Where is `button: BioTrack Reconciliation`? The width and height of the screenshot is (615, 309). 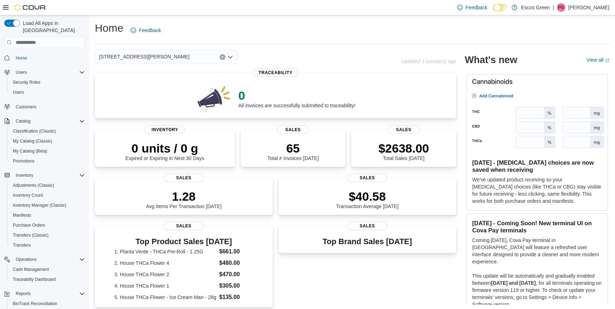
button: BioTrack Reconciliation is located at coordinates (47, 304).